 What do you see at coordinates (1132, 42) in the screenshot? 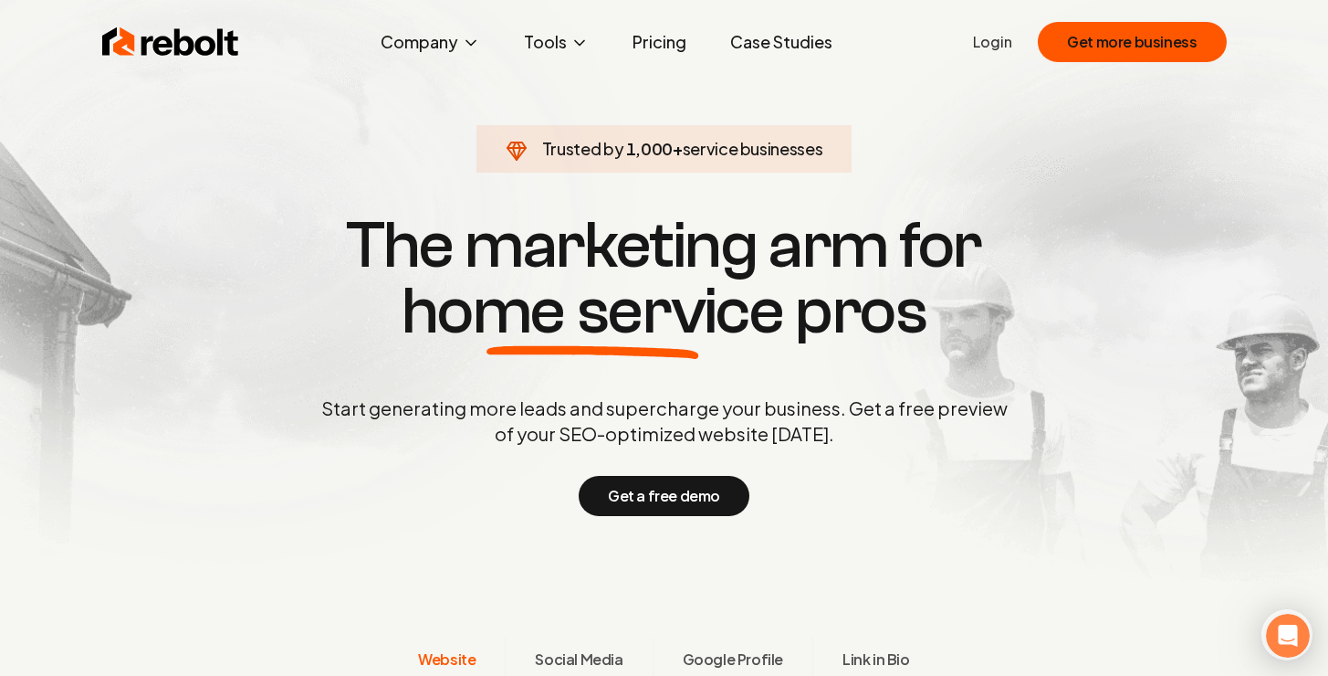
I see `button: Get more business` at bounding box center [1132, 42].